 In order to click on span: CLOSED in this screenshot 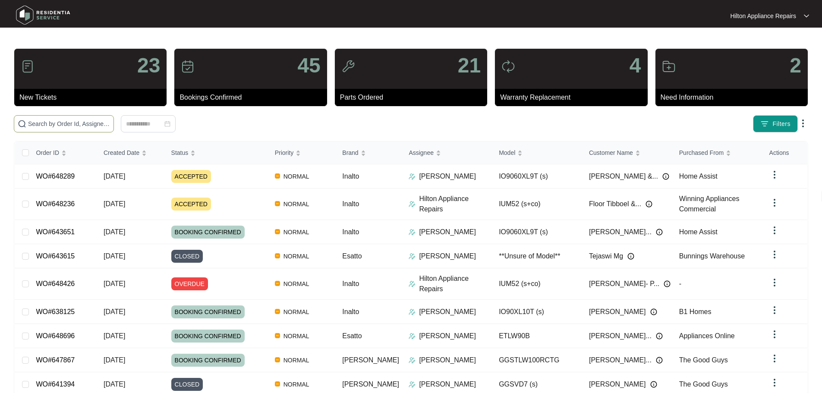, I will do `click(187, 385)`.